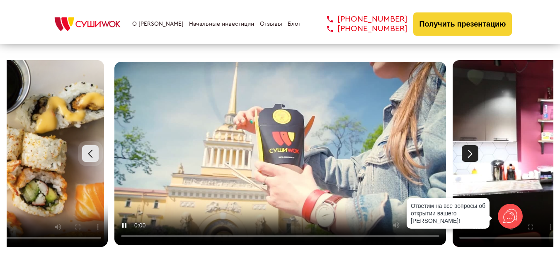 The width and height of the screenshot is (560, 266). I want to click on a: Блог, so click(294, 24).